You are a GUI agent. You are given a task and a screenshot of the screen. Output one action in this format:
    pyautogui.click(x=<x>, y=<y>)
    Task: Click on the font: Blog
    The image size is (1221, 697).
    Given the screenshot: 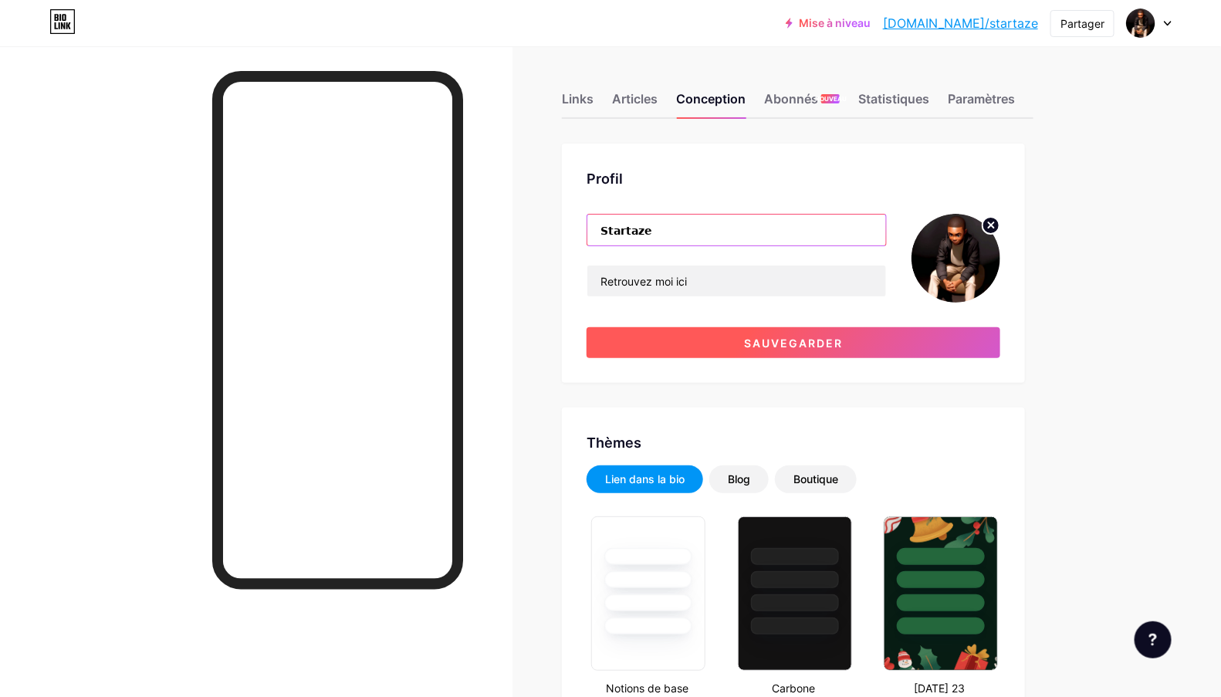 What is the action you would take?
    pyautogui.click(x=738, y=478)
    